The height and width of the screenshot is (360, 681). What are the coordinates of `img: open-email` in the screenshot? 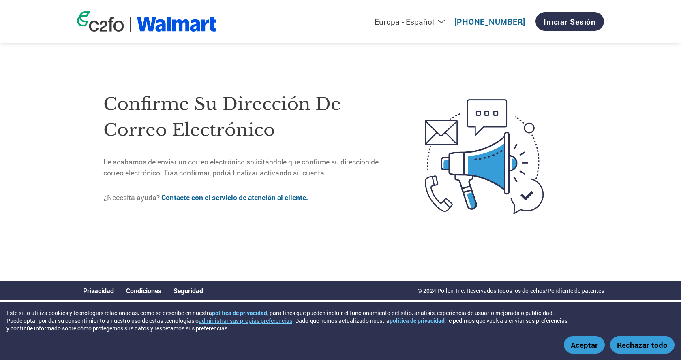 It's located at (484, 157).